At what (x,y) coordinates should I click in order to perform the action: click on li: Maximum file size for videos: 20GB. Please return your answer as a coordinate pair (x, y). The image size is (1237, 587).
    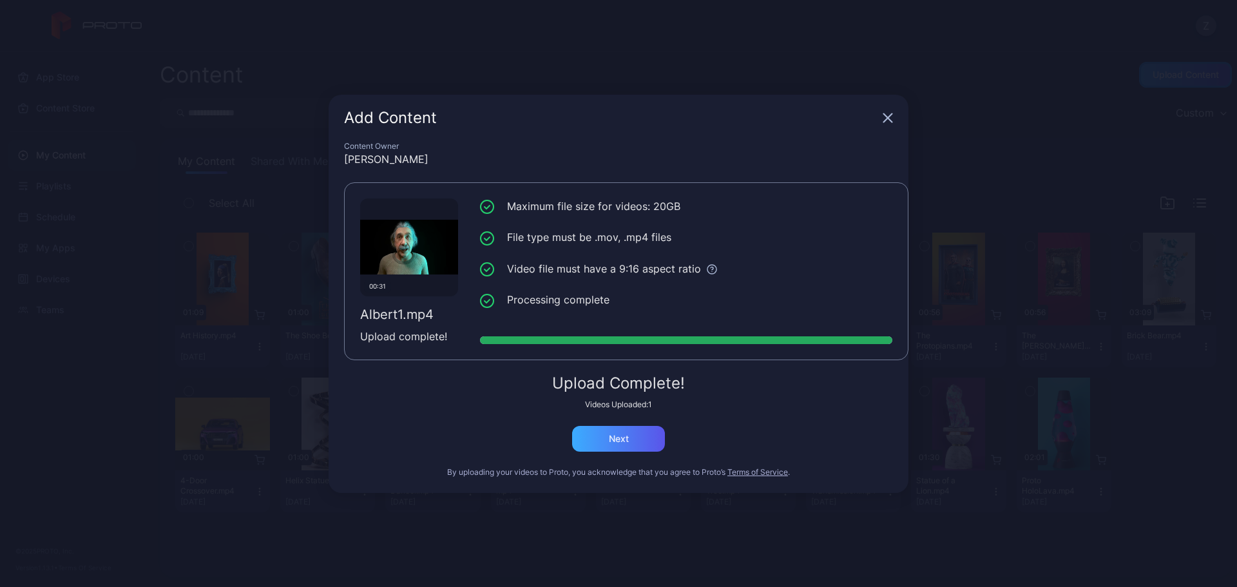
    Looking at the image, I should click on (686, 206).